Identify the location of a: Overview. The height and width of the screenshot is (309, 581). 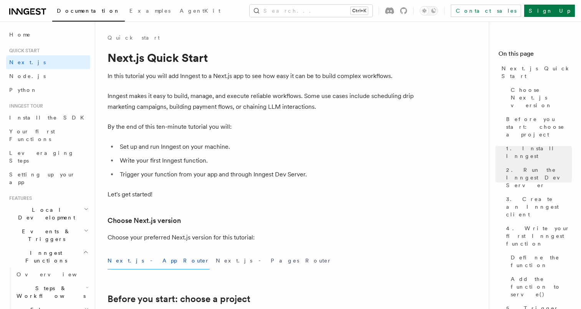
(52, 274).